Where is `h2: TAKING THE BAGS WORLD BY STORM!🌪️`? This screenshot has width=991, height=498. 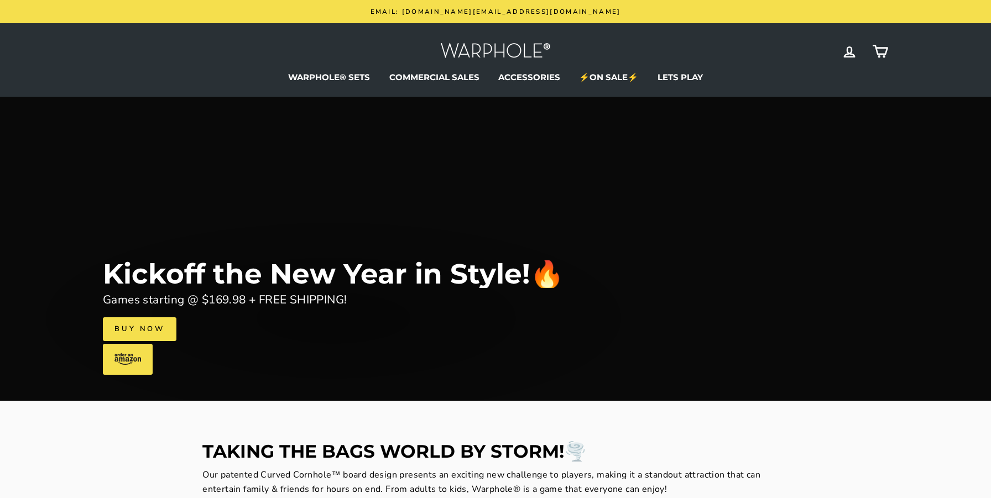
h2: TAKING THE BAGS WORLD BY STORM!🌪️ is located at coordinates (496, 451).